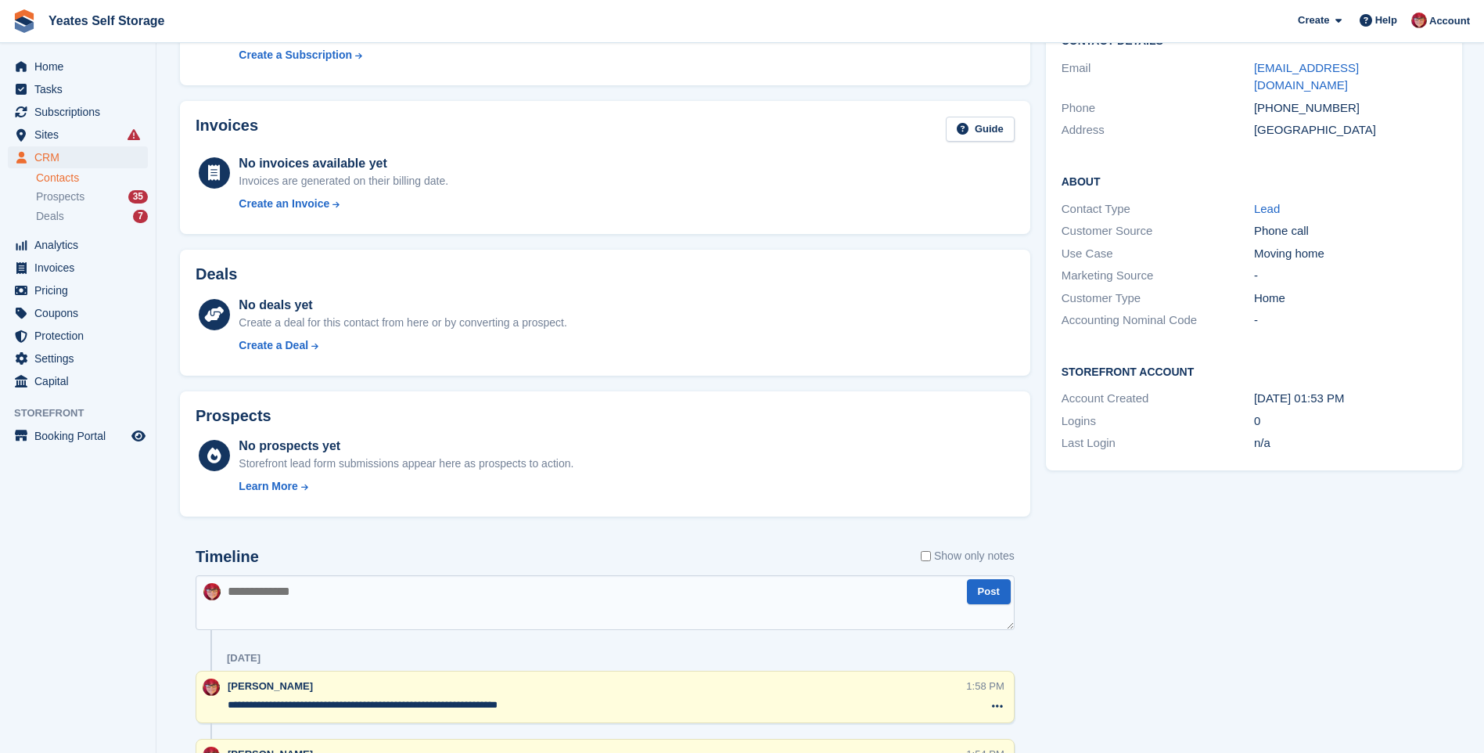 This screenshot has height=753, width=1484. What do you see at coordinates (106, 20) in the screenshot?
I see `a: Yeates Self Storage` at bounding box center [106, 20].